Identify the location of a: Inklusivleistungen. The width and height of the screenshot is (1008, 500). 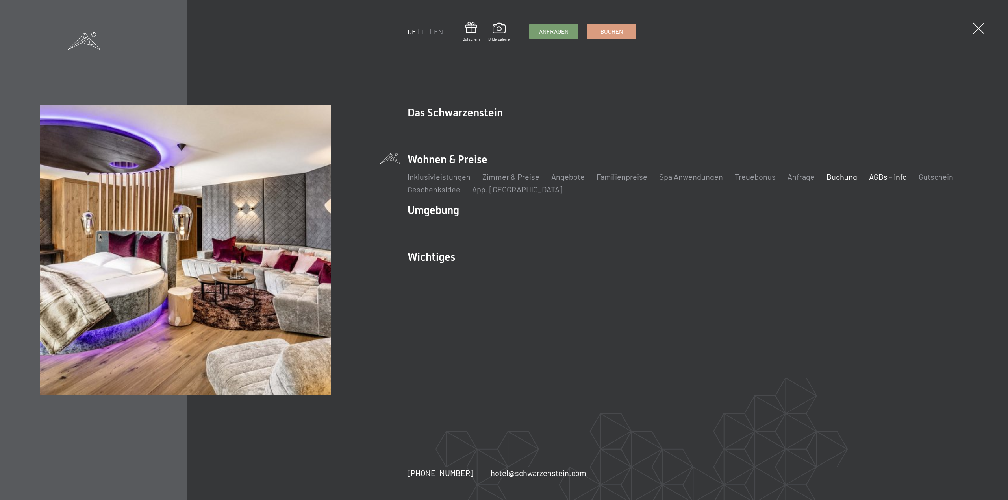
(439, 177).